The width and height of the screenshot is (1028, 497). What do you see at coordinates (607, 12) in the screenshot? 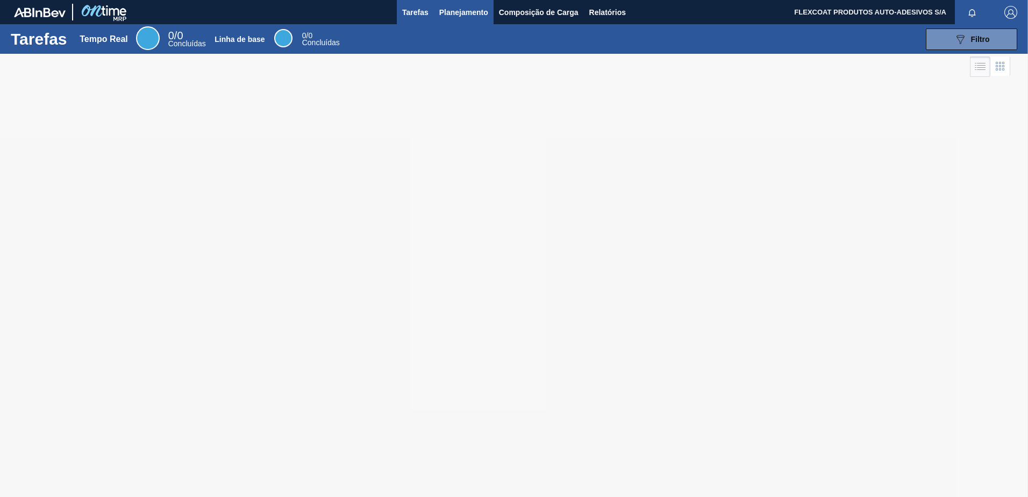
I see `span: Relatórios` at bounding box center [607, 12].